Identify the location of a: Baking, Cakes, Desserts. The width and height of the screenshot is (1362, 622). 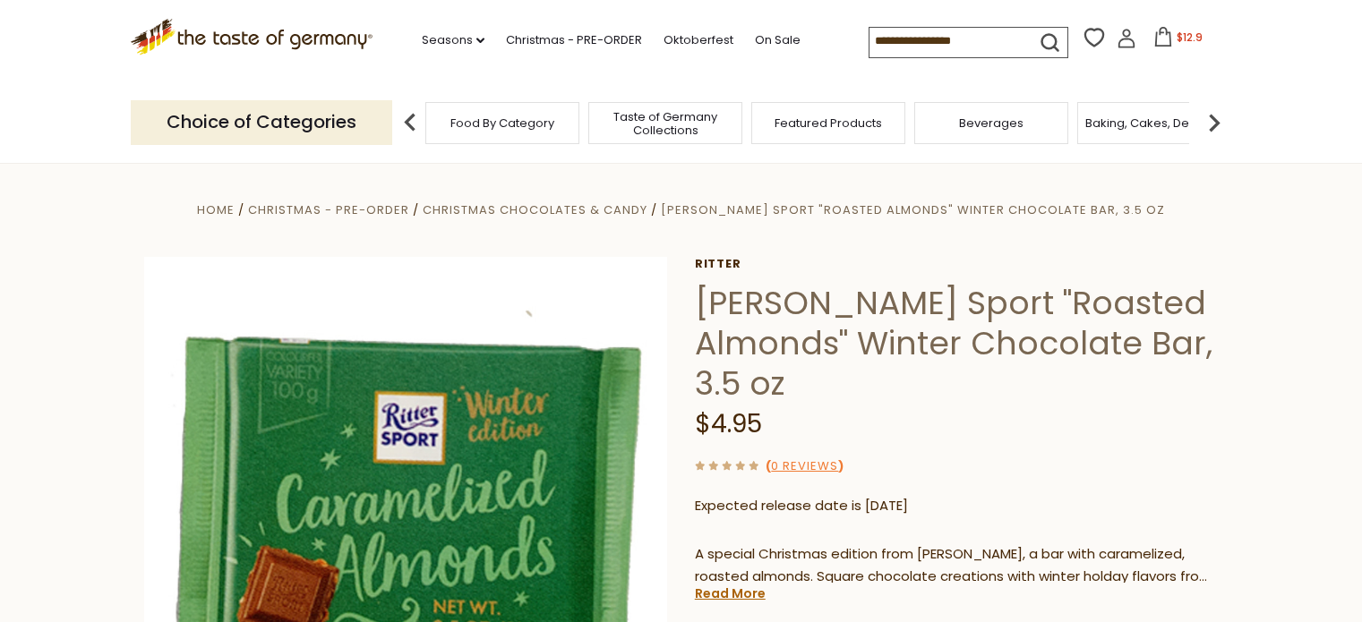
(1154, 123).